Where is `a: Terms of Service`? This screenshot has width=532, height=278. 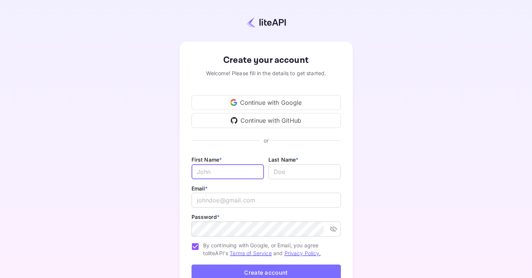
a: Terms of Service is located at coordinates (251, 253).